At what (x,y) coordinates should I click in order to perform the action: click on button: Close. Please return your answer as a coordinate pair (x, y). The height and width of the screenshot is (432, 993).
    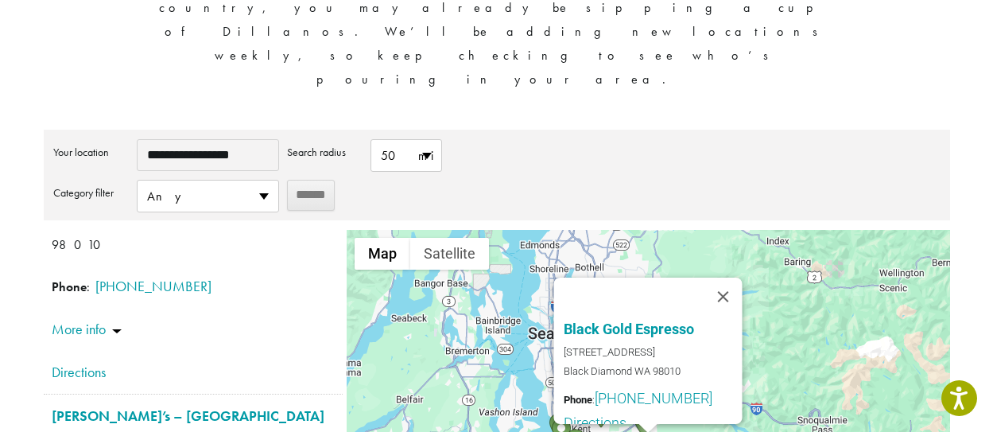
    Looking at the image, I should click on (724, 297).